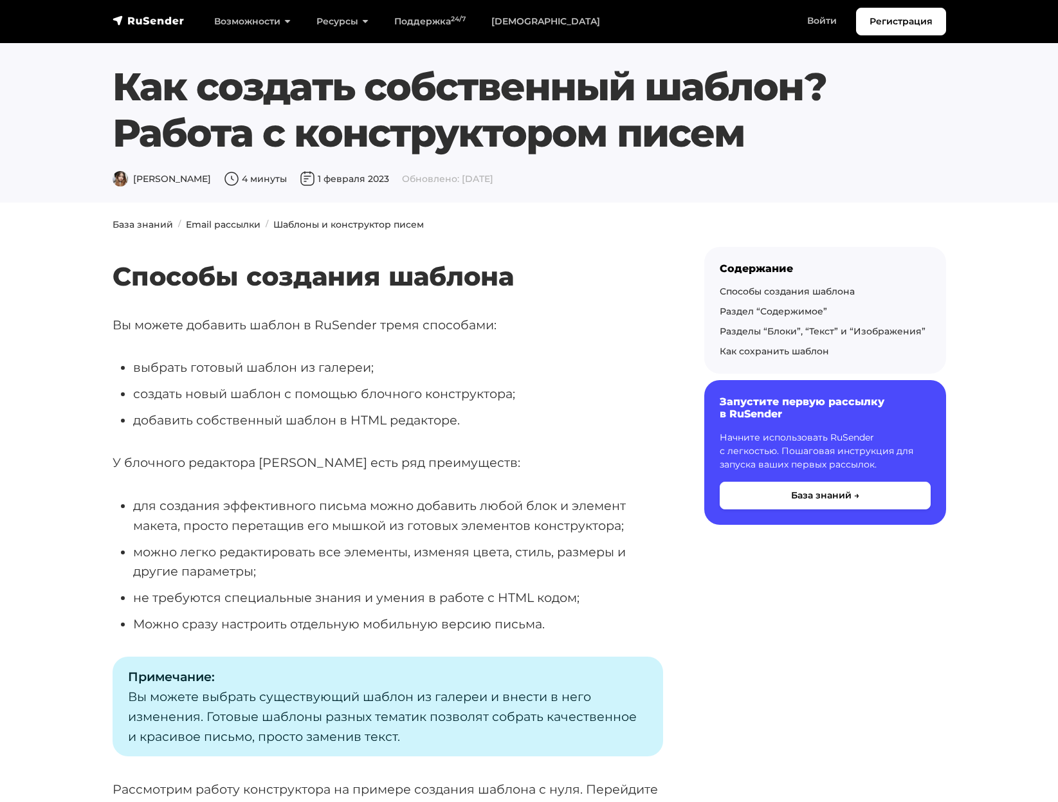  I want to click on li: можно легко редактировать все элементы, изменяя цвета, стиль, размеры и другие параметры;, so click(398, 561).